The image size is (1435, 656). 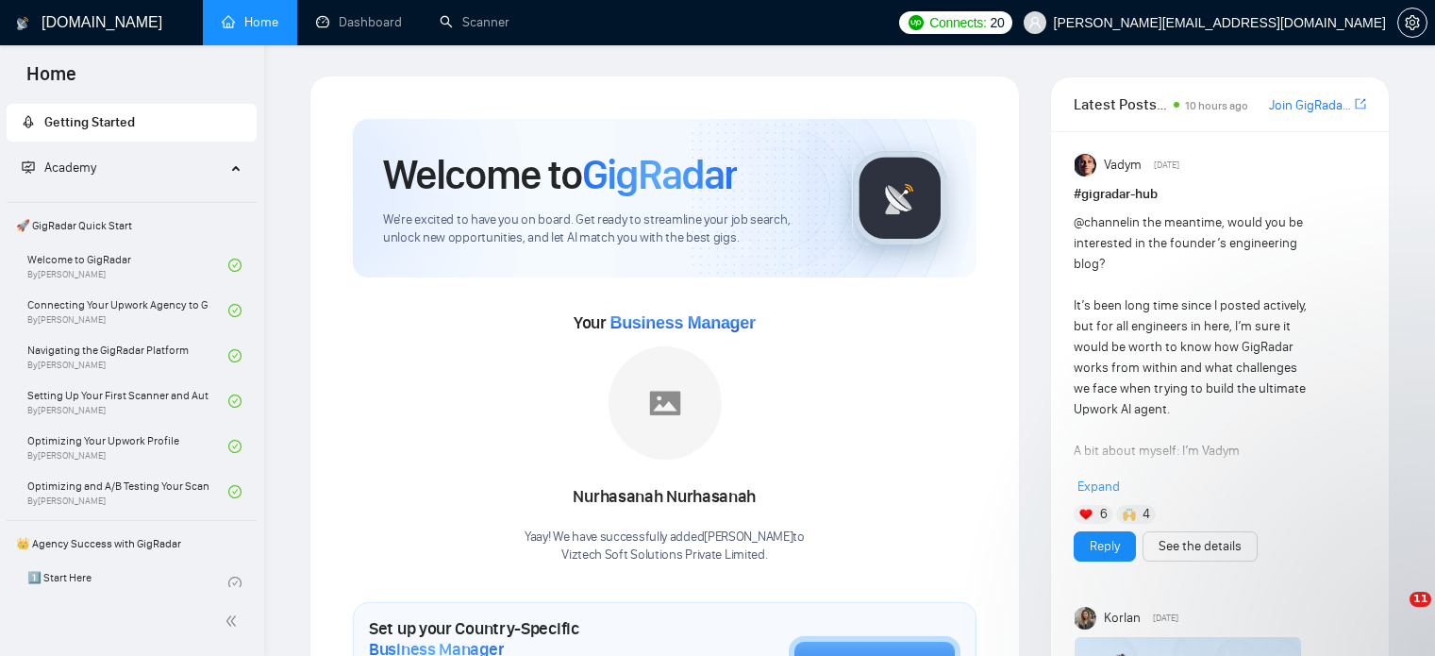 What do you see at coordinates (90, 122) in the screenshot?
I see `span: Getting Started` at bounding box center [90, 122].